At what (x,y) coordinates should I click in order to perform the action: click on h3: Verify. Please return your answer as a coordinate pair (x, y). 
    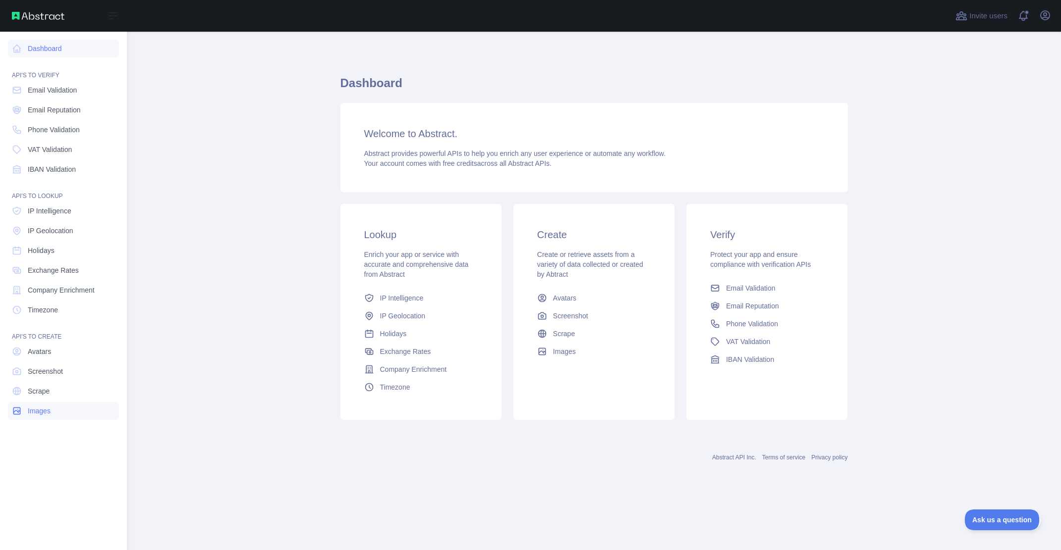
    Looking at the image, I should click on (767, 235).